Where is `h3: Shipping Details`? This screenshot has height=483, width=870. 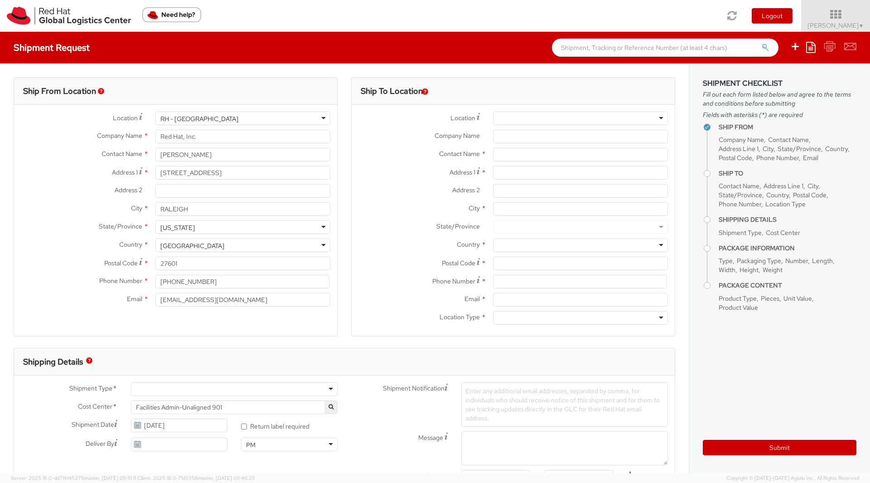 h3: Shipping Details is located at coordinates (53, 362).